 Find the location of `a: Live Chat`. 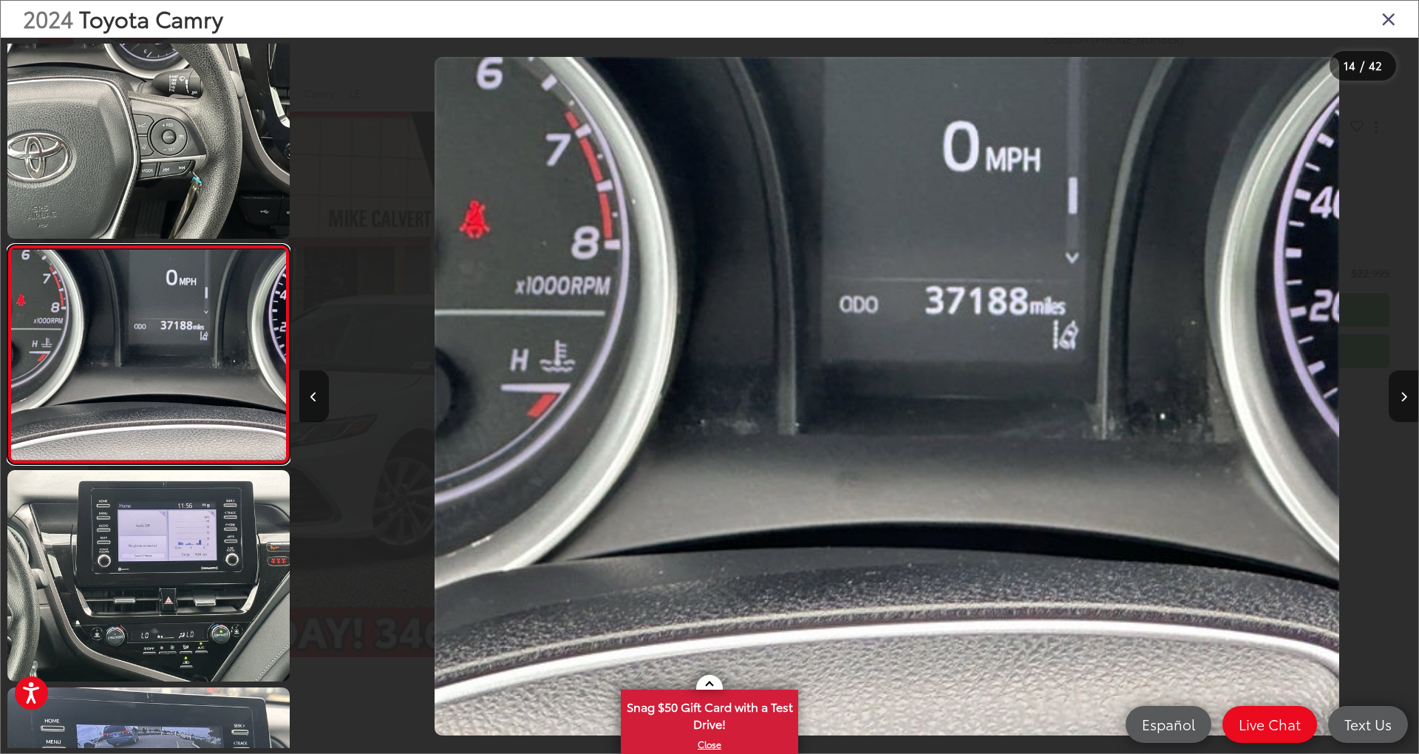

a: Live Chat is located at coordinates (1269, 724).